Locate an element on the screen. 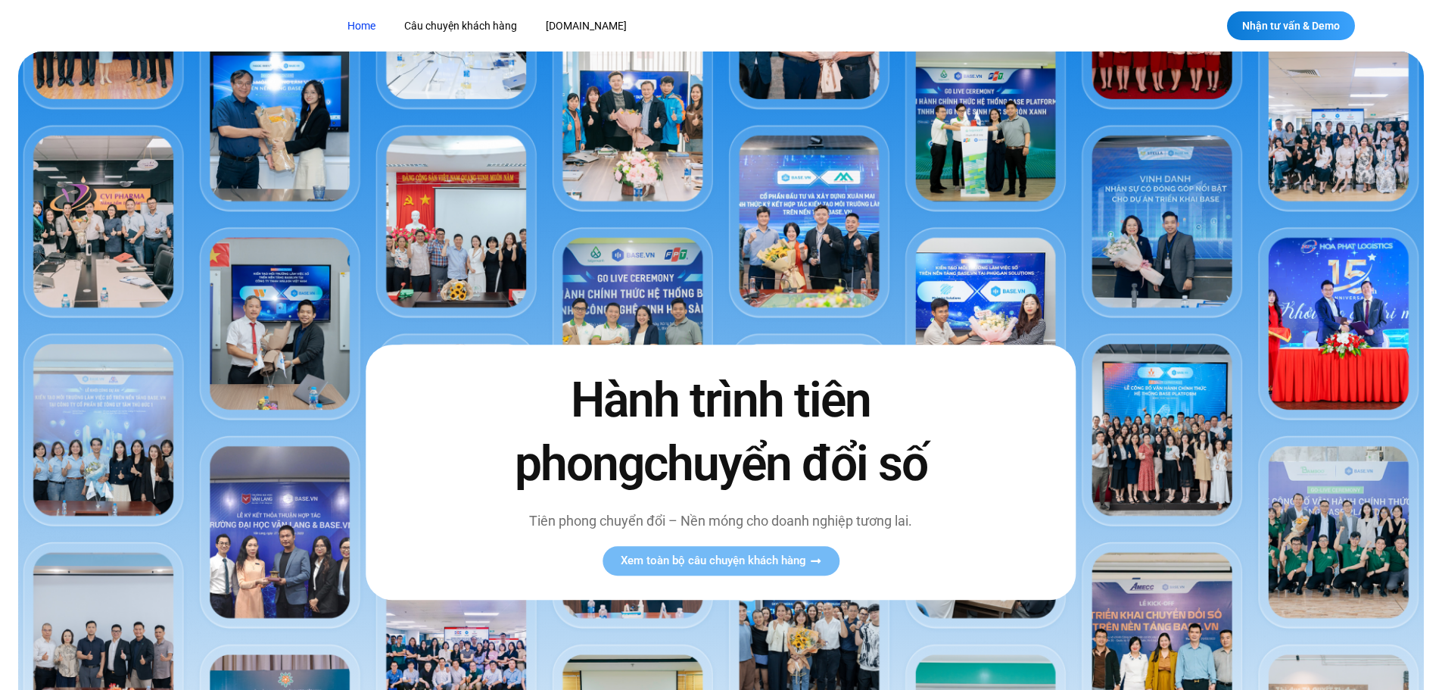 Image resolution: width=1442 pixels, height=690 pixels. span: chuyển đổi số is located at coordinates (785, 463).